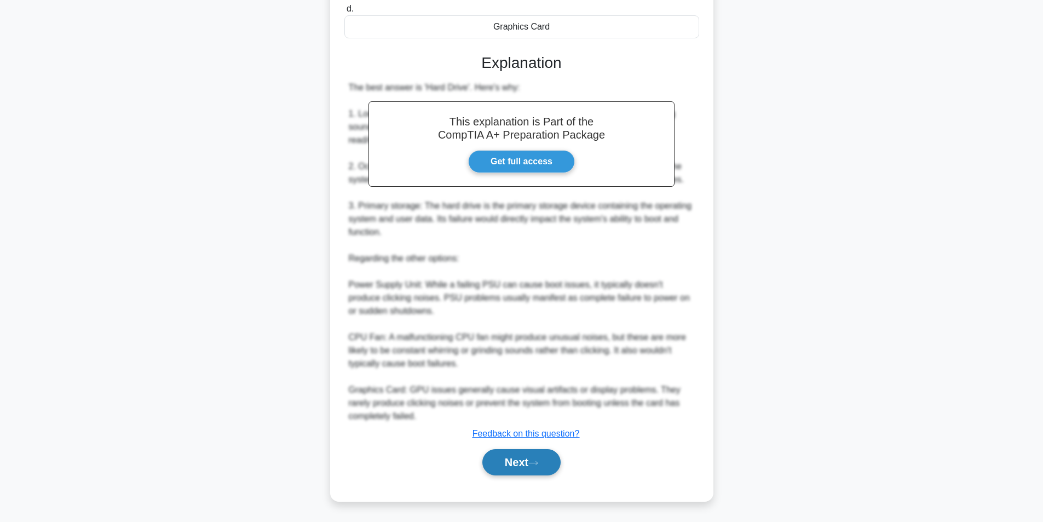 This screenshot has width=1043, height=522. I want to click on div: The best answer is 'Hard Drive'. Here's why: 1. Loud clicking noises: This is a classic symptom o..., so click(522, 252).